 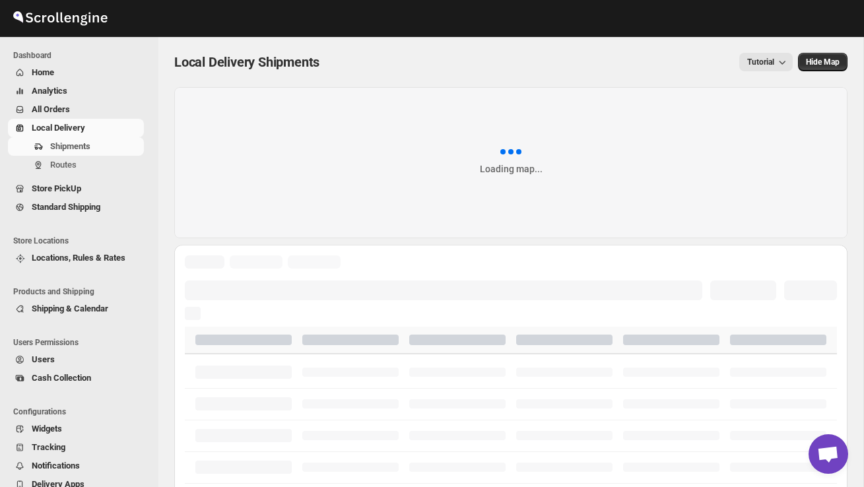 What do you see at coordinates (76, 447) in the screenshot?
I see `button: Tracking` at bounding box center [76, 447].